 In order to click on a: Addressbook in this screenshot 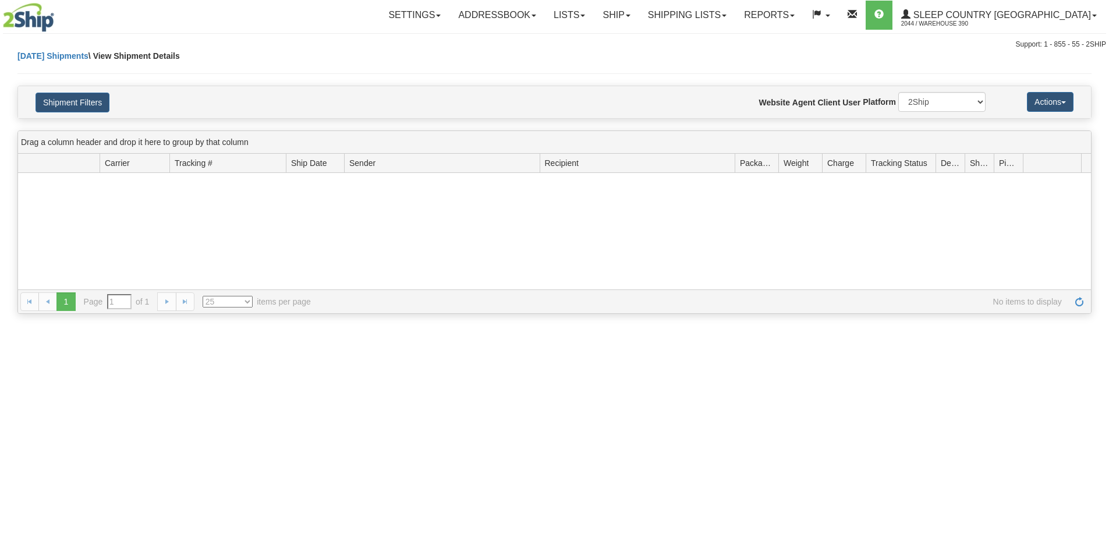, I will do `click(497, 15)`.